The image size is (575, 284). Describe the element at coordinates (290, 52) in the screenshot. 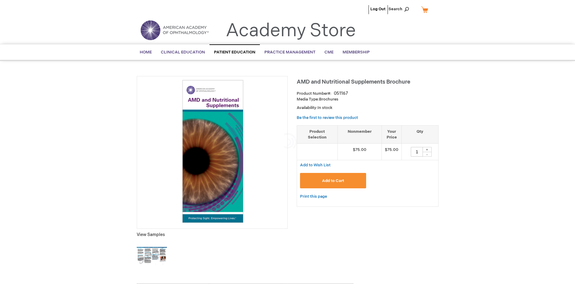

I see `a: Practice Management` at that location.